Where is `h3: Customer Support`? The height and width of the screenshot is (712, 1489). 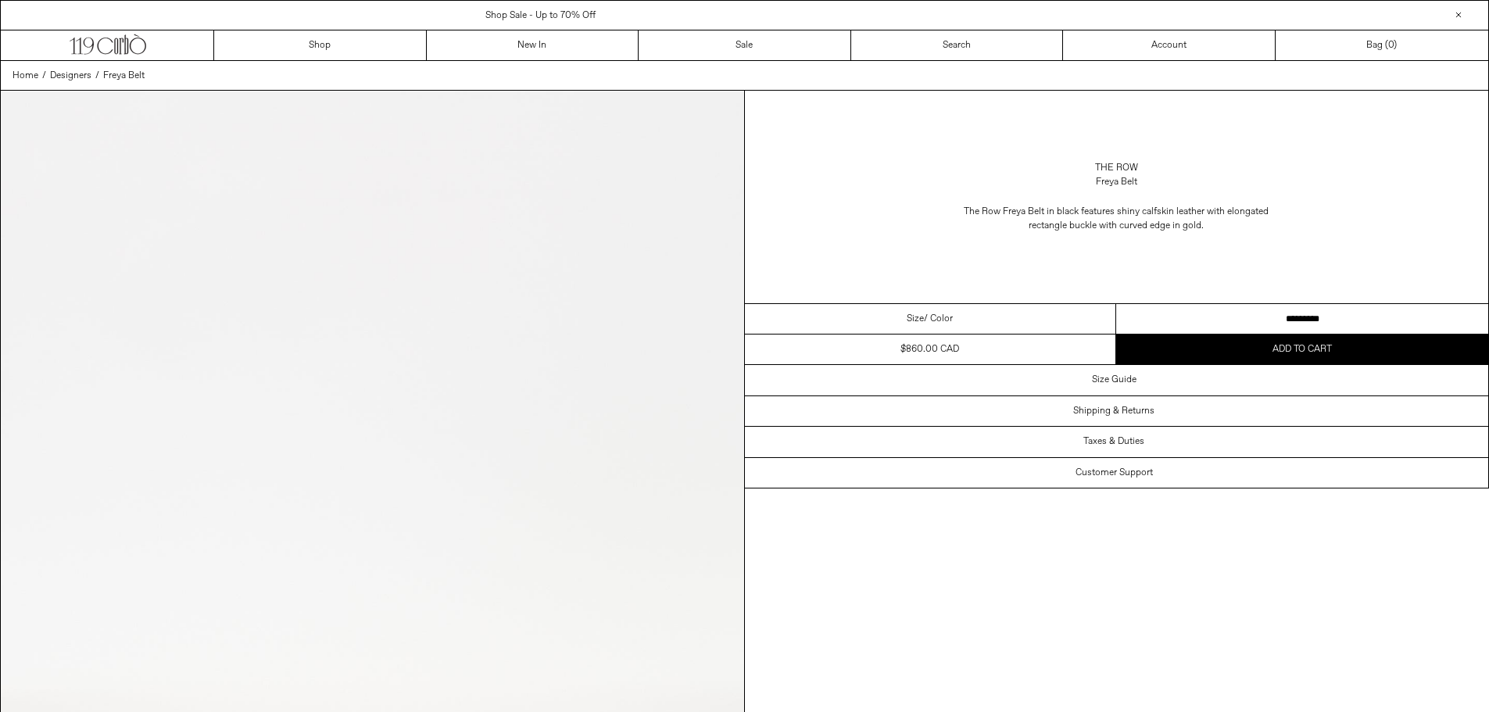
h3: Customer Support is located at coordinates (1114, 473).